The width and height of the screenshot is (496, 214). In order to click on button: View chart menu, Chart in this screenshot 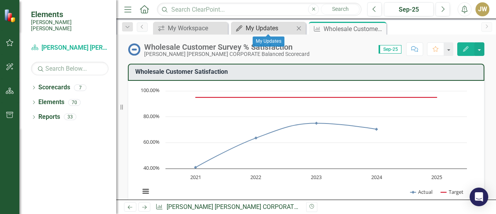, I will do `click(146, 191)`.